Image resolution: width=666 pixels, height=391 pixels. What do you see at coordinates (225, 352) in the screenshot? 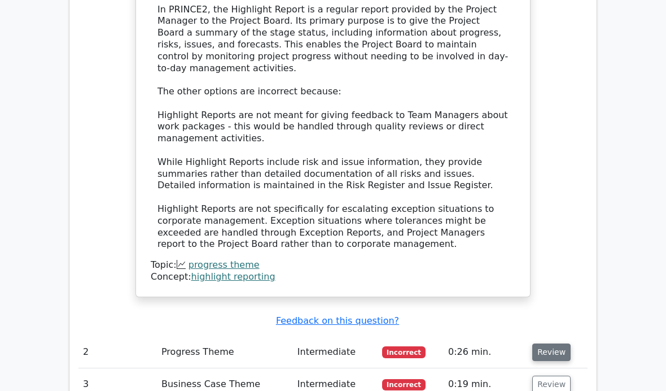
I see `td: Progress Theme` at bounding box center [225, 352].